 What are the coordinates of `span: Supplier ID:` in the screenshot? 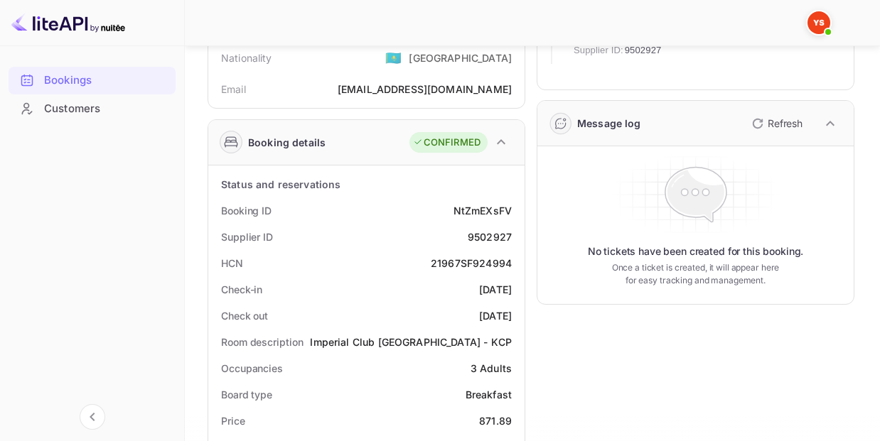 It's located at (598, 50).